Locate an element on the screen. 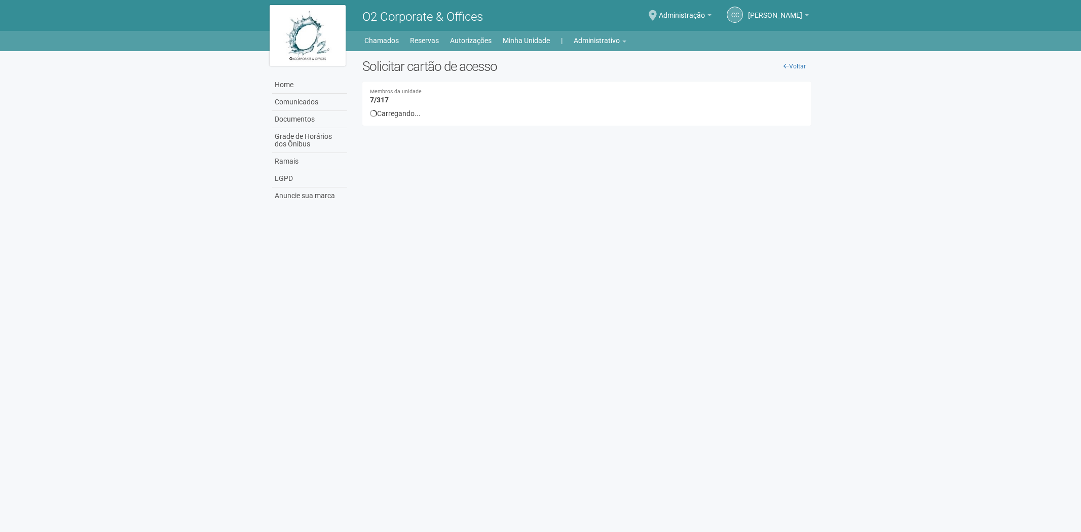 The height and width of the screenshot is (532, 1081). a: LGPD is located at coordinates (310, 179).